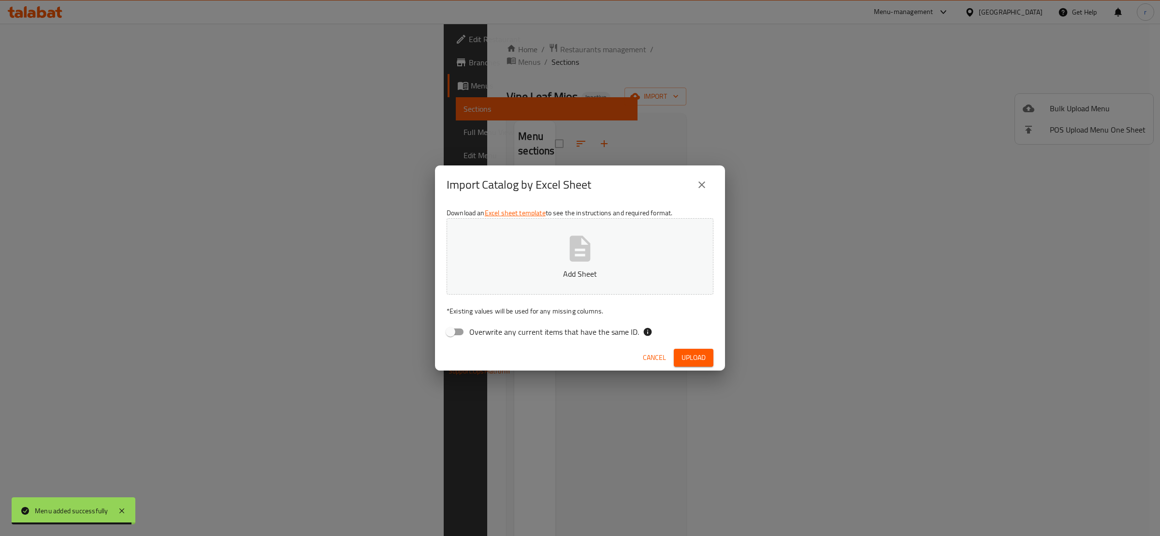 The height and width of the screenshot is (536, 1160). Describe the element at coordinates (694, 357) in the screenshot. I see `span: Upload` at that location.